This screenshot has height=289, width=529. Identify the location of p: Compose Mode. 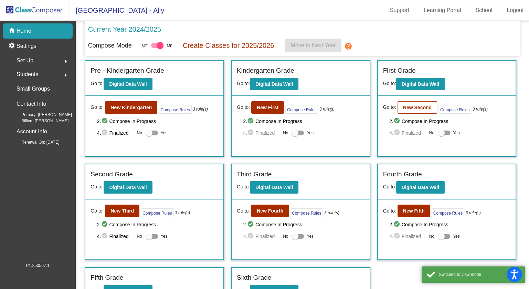
(110, 45).